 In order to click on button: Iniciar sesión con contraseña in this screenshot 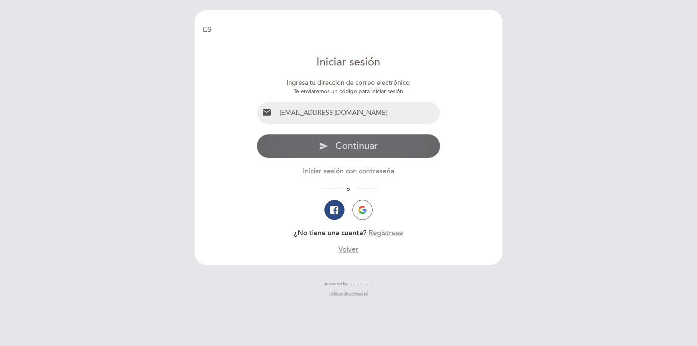, I will do `click(348, 171)`.